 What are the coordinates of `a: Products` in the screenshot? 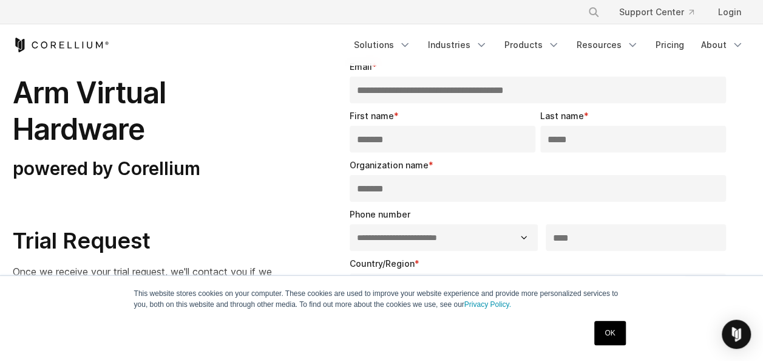 It's located at (532, 45).